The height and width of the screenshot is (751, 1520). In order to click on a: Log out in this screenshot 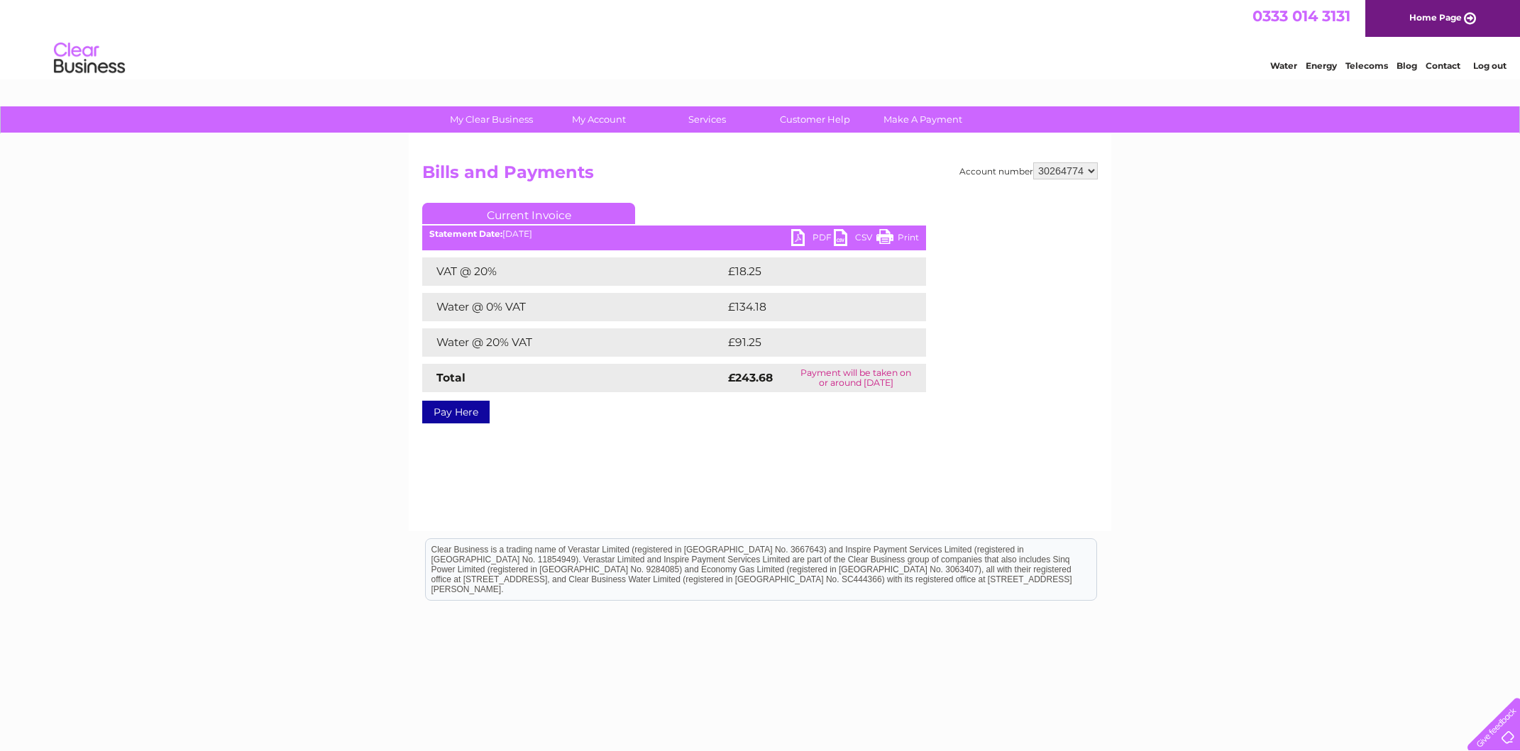, I will do `click(1489, 65)`.